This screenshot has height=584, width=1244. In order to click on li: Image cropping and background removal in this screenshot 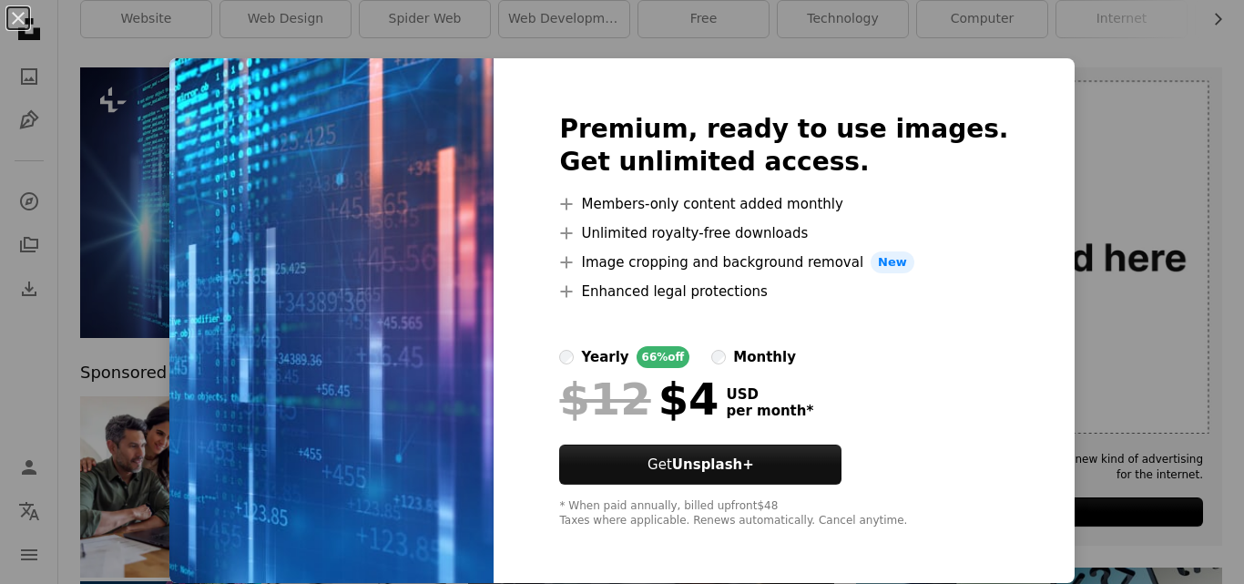, I will do `click(783, 262)`.